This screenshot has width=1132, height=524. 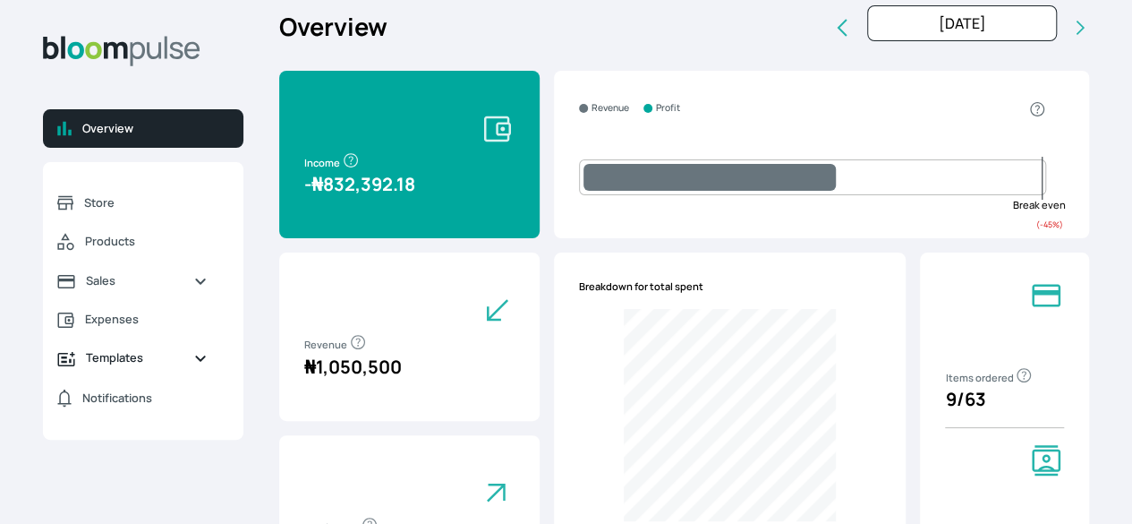 I want to click on p: 9 / 63, so click(x=1004, y=399).